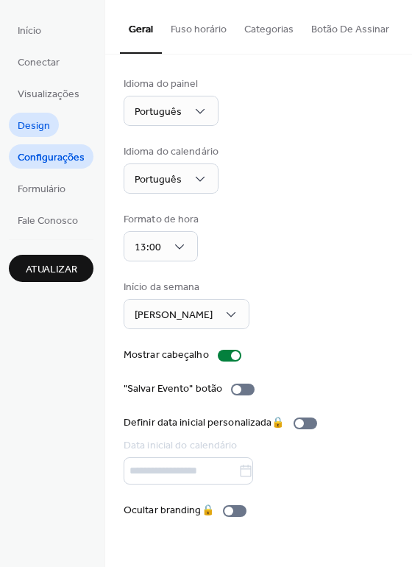  Describe the element at coordinates (148, 247) in the screenshot. I see `span: 13:00` at that location.